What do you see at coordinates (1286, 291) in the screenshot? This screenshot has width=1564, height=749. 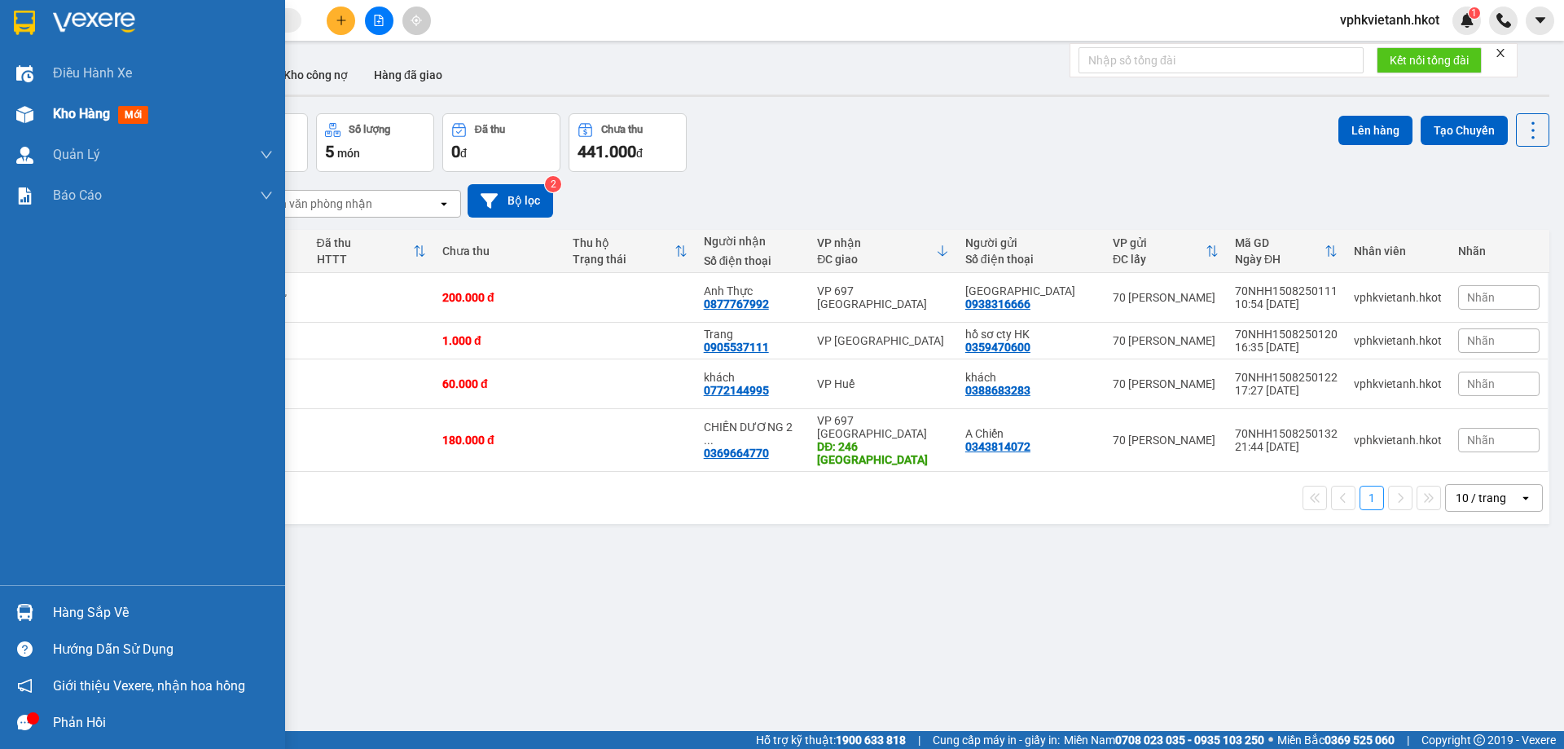 I see `div: 70NHH1508250111` at bounding box center [1286, 291].